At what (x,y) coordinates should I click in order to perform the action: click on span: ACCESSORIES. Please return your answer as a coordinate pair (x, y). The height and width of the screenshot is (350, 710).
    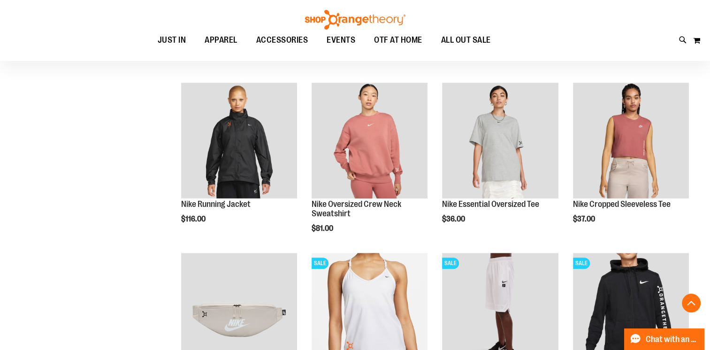
    Looking at the image, I should click on (282, 40).